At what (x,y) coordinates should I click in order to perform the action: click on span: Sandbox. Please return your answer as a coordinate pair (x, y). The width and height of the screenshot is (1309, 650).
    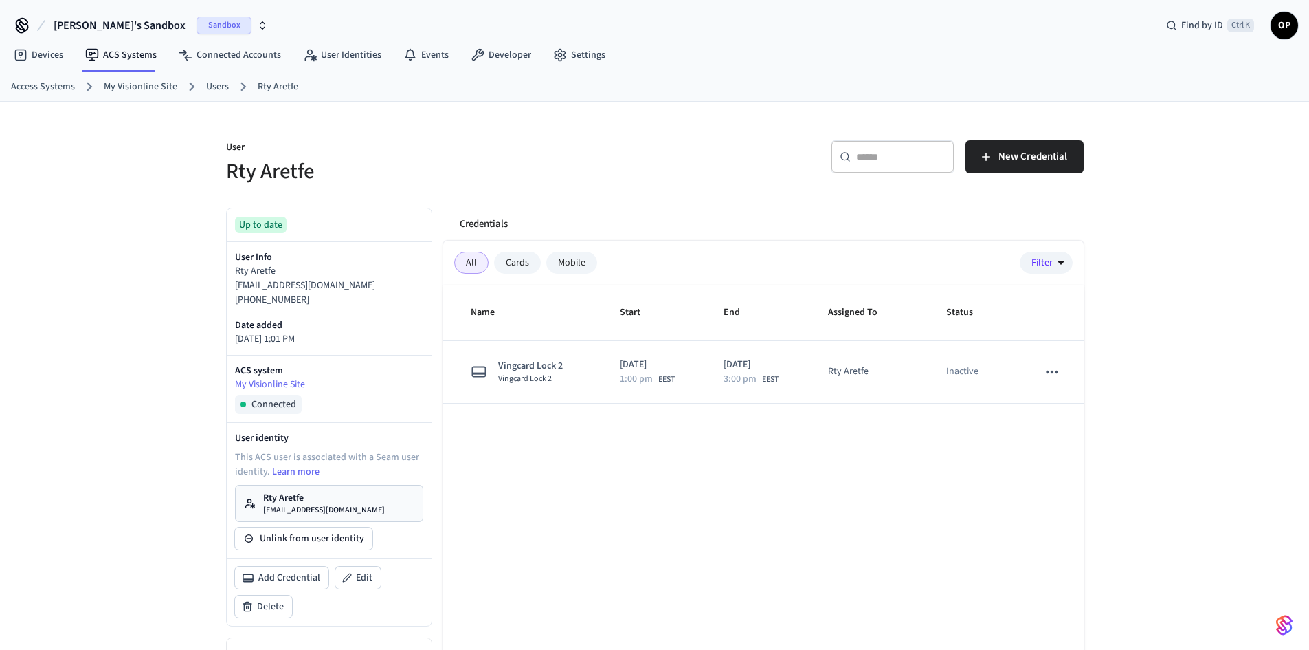
    Looking at the image, I should click on (224, 25).